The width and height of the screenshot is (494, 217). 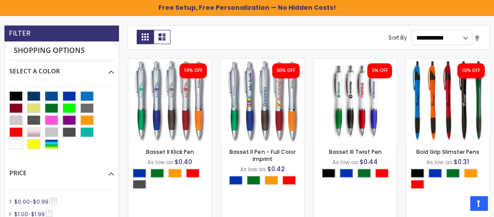 What do you see at coordinates (448, 151) in the screenshot?
I see `a: Bold Grip Slimster Pens` at bounding box center [448, 151].